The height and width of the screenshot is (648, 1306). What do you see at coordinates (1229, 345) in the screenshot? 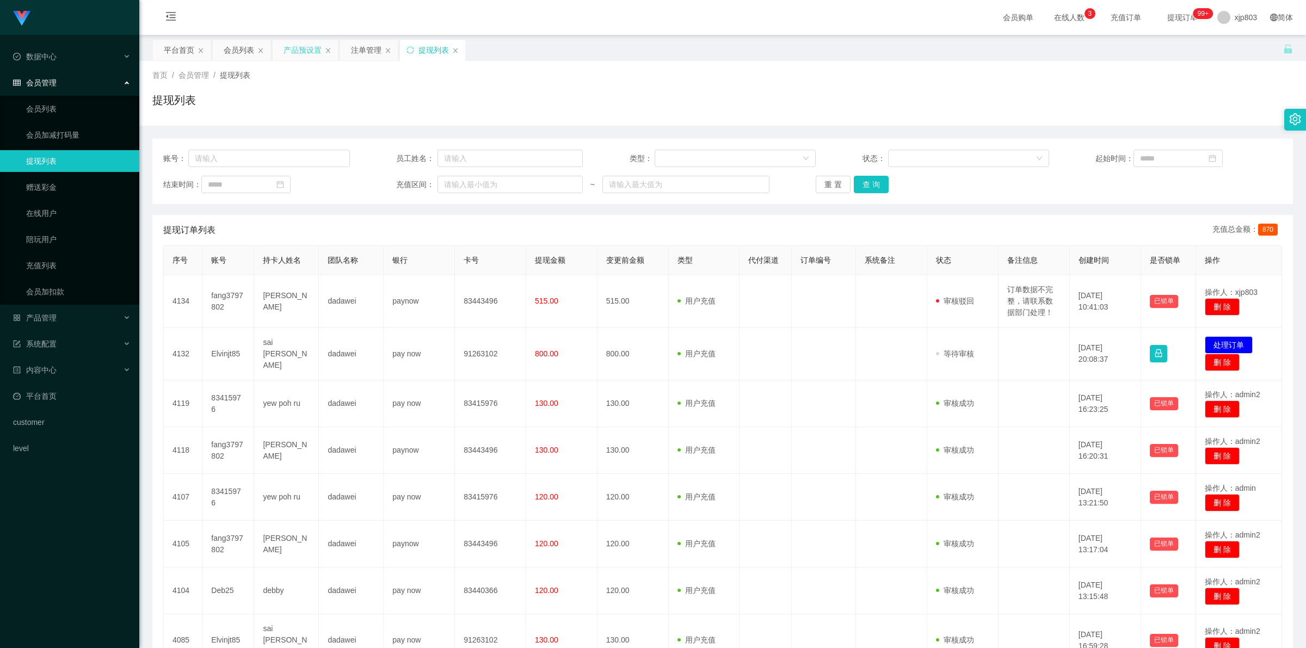
I see `button: 处理订单` at bounding box center [1229, 345].